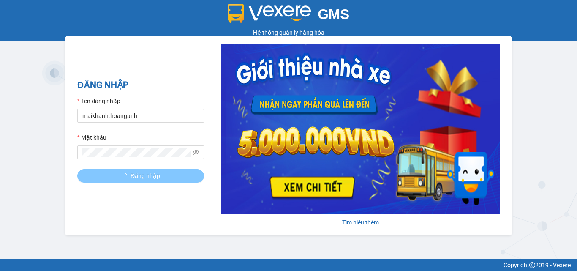 Image resolution: width=577 pixels, height=271 pixels. Describe the element at coordinates (126, 176) in the screenshot. I see `span: loading` at that location.